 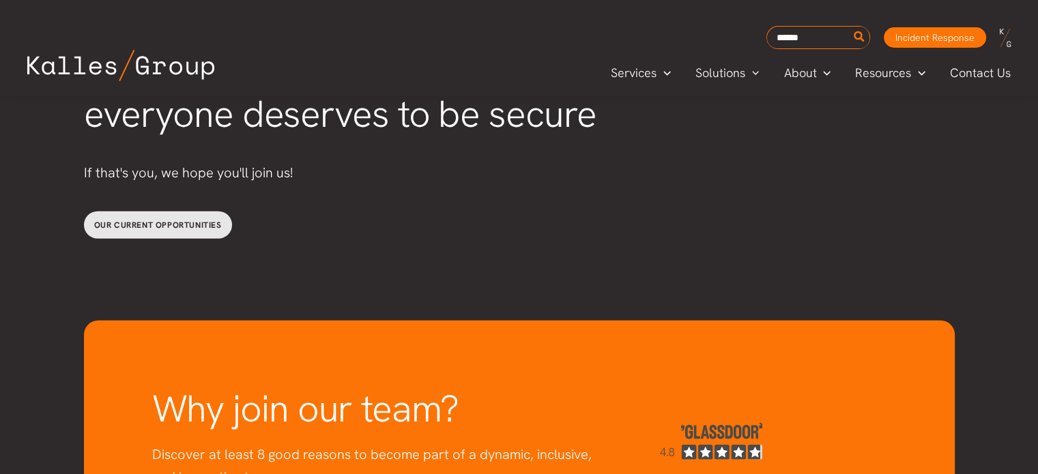 I want to click on span: Our current opportunities, so click(x=158, y=225).